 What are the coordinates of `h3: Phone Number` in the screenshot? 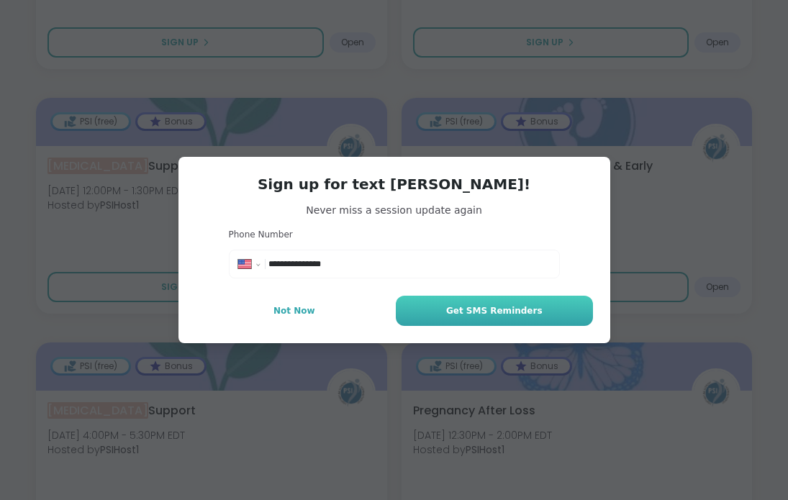 It's located at (395, 235).